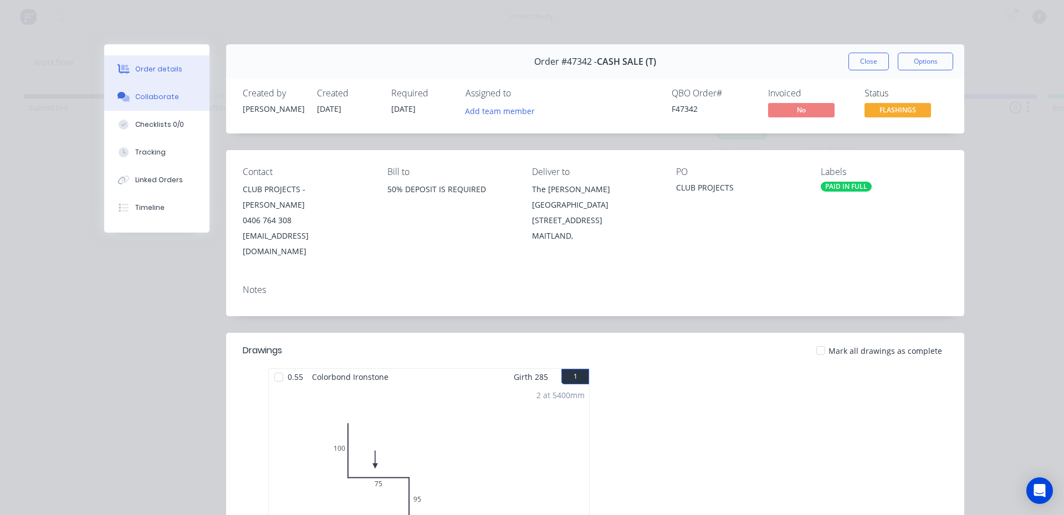  Describe the element at coordinates (150, 152) in the screenshot. I see `div: Tracking` at that location.